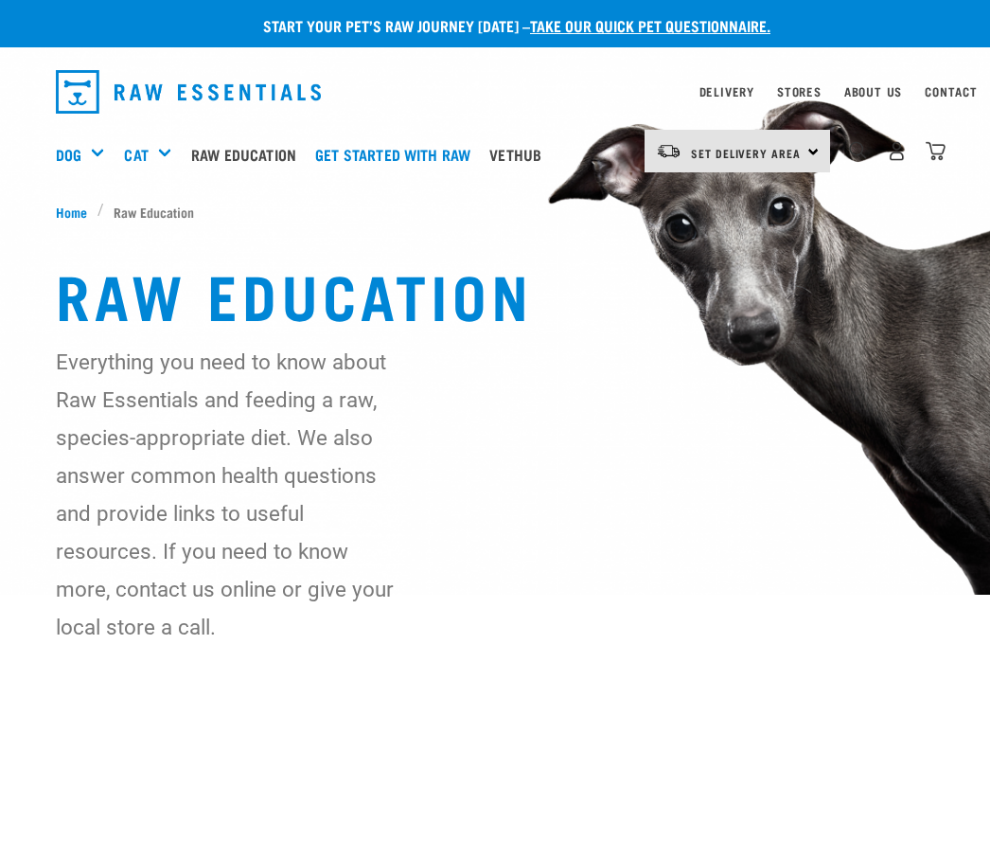 This screenshot has height=841, width=990. Describe the element at coordinates (495, 92) in the screenshot. I see `nav: dropdown navigation` at that location.